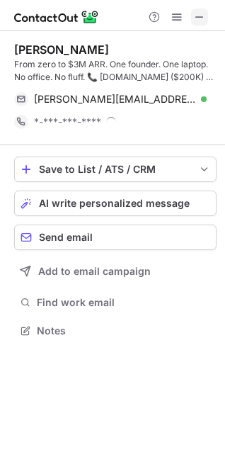 This screenshot has width=225, height=452. Describe the element at coordinates (116, 203) in the screenshot. I see `button: AI write personalized message` at that location.